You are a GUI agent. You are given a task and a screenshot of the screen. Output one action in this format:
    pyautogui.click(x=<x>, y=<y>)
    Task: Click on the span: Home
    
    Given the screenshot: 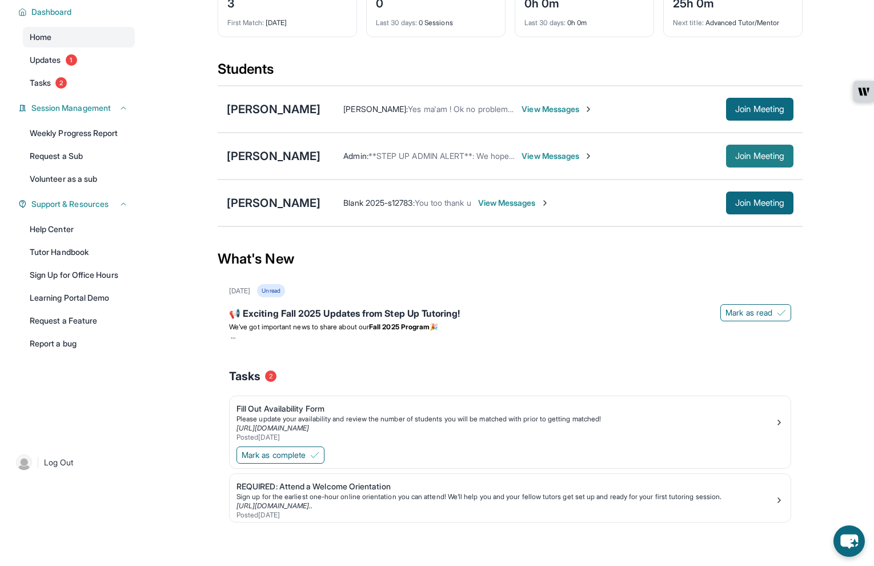 What is the action you would take?
    pyautogui.click(x=41, y=37)
    